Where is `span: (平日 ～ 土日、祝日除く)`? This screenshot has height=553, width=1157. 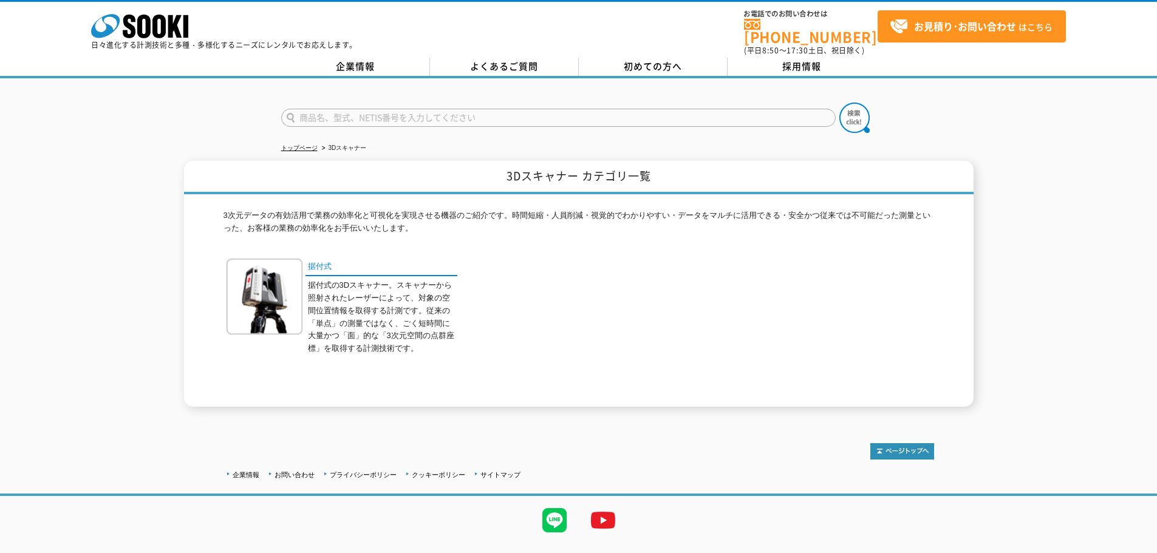
span: (平日 ～ 土日、祝日除く) is located at coordinates (804, 50).